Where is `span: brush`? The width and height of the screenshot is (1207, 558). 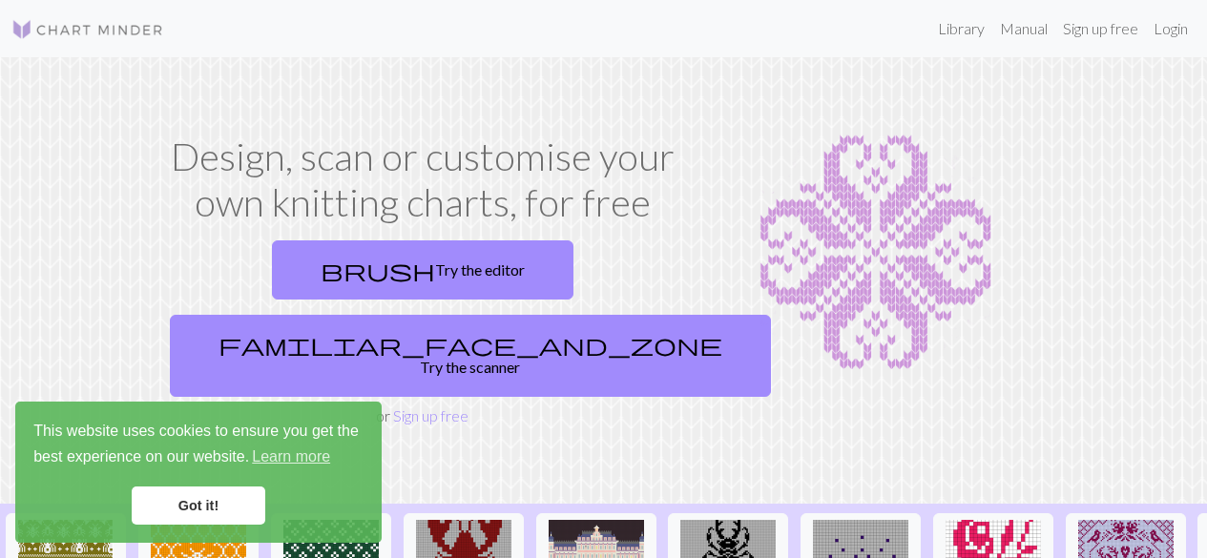
span: brush is located at coordinates (378, 270).